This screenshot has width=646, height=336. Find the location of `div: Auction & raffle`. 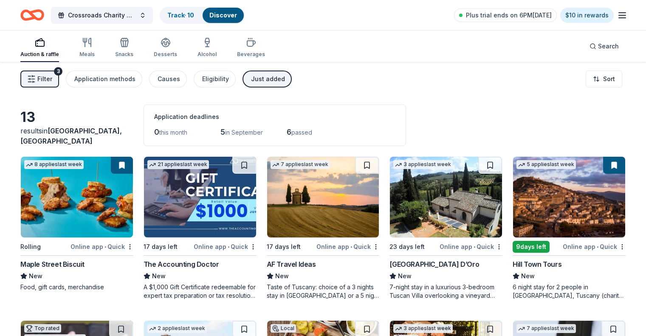

div: Auction & raffle is located at coordinates (40, 54).